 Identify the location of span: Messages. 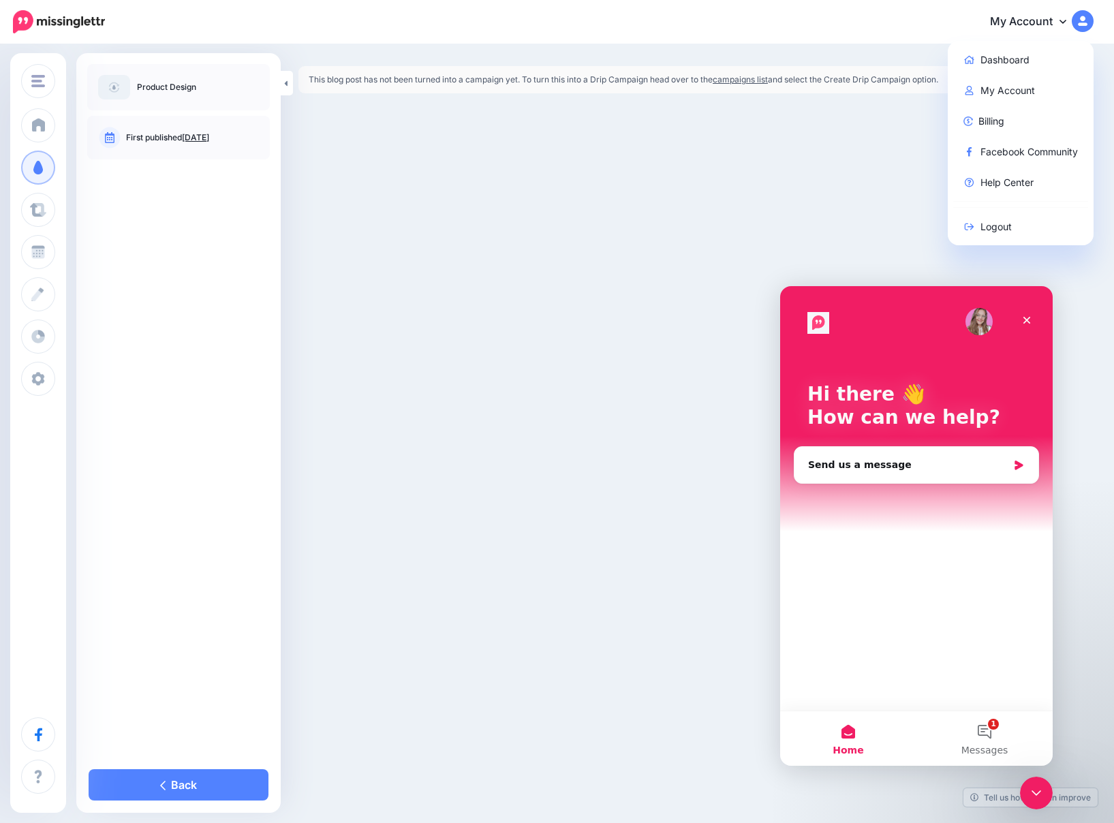
(204, 464).